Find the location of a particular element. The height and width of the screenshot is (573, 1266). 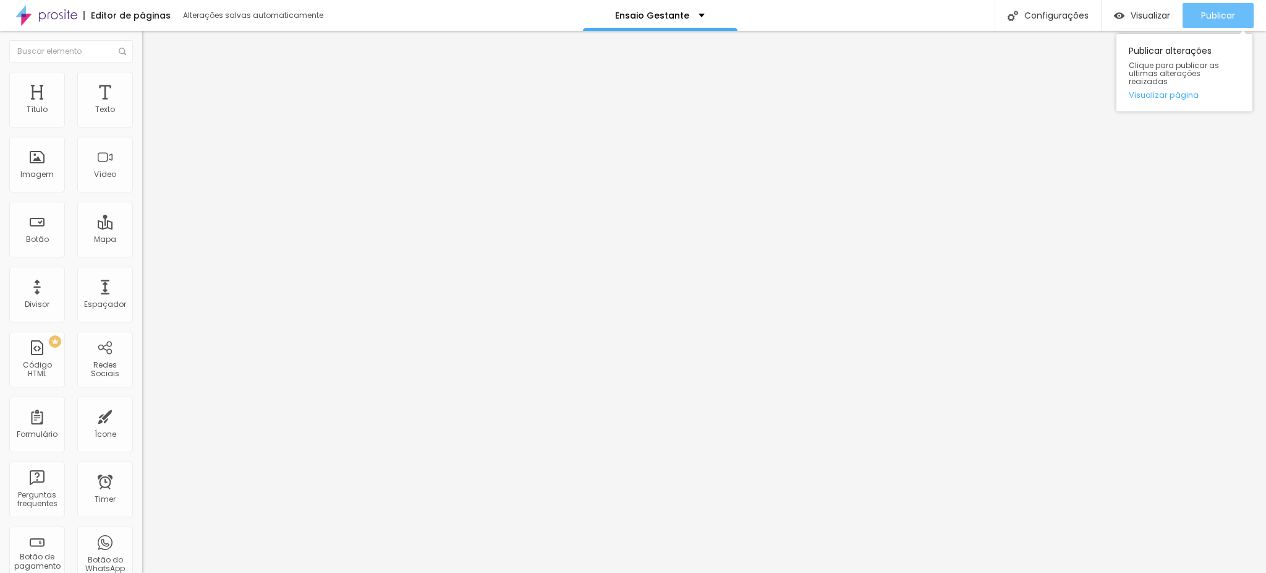

span: Visualizar is located at coordinates (1151, 15).